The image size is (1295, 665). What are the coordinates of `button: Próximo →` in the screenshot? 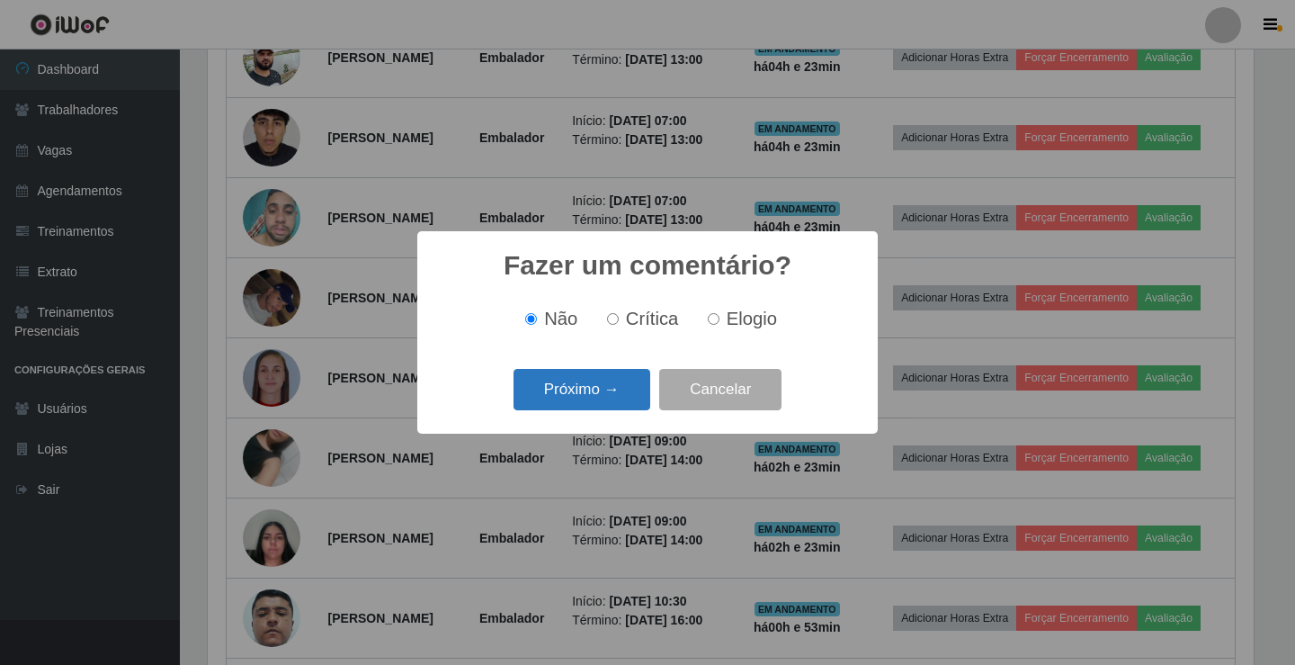 It's located at (582, 389).